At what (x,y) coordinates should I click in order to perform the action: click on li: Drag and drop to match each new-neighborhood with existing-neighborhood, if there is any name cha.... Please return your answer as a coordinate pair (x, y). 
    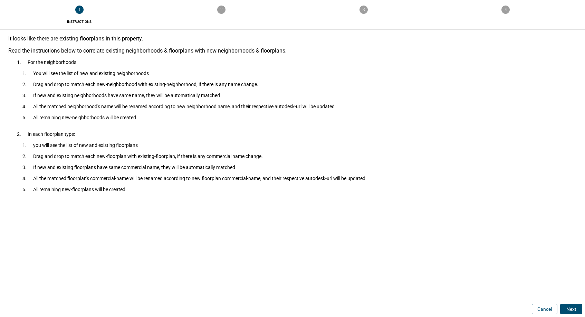
    Looking at the image, I should click on (299, 84).